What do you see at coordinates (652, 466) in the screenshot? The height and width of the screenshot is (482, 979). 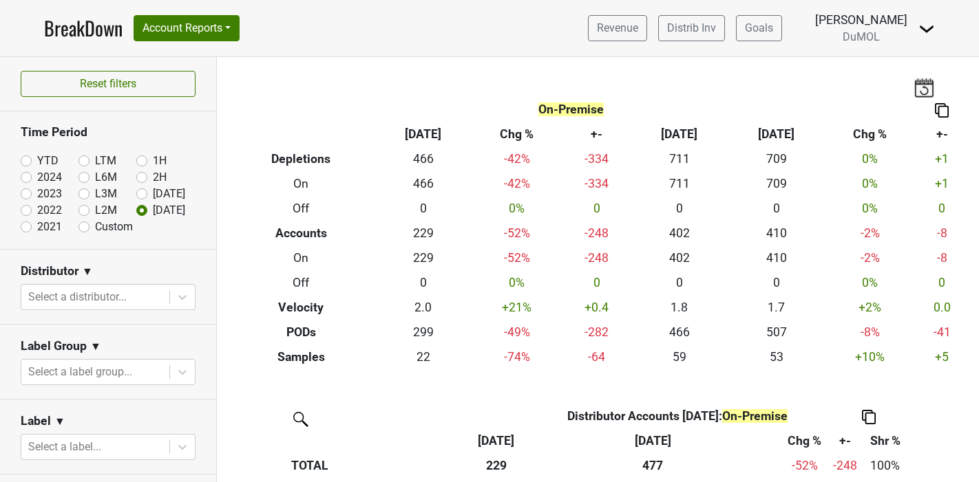 I see `th: 477` at bounding box center [652, 466].